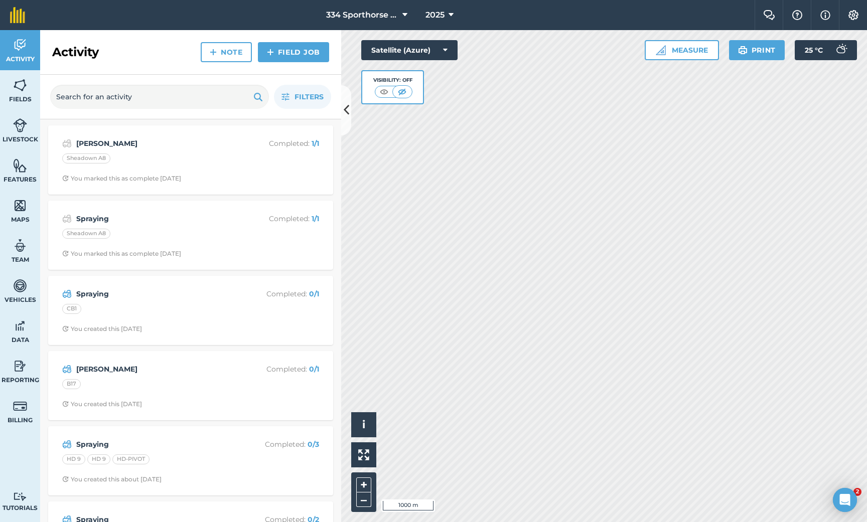  I want to click on a: Field Job, so click(293, 52).